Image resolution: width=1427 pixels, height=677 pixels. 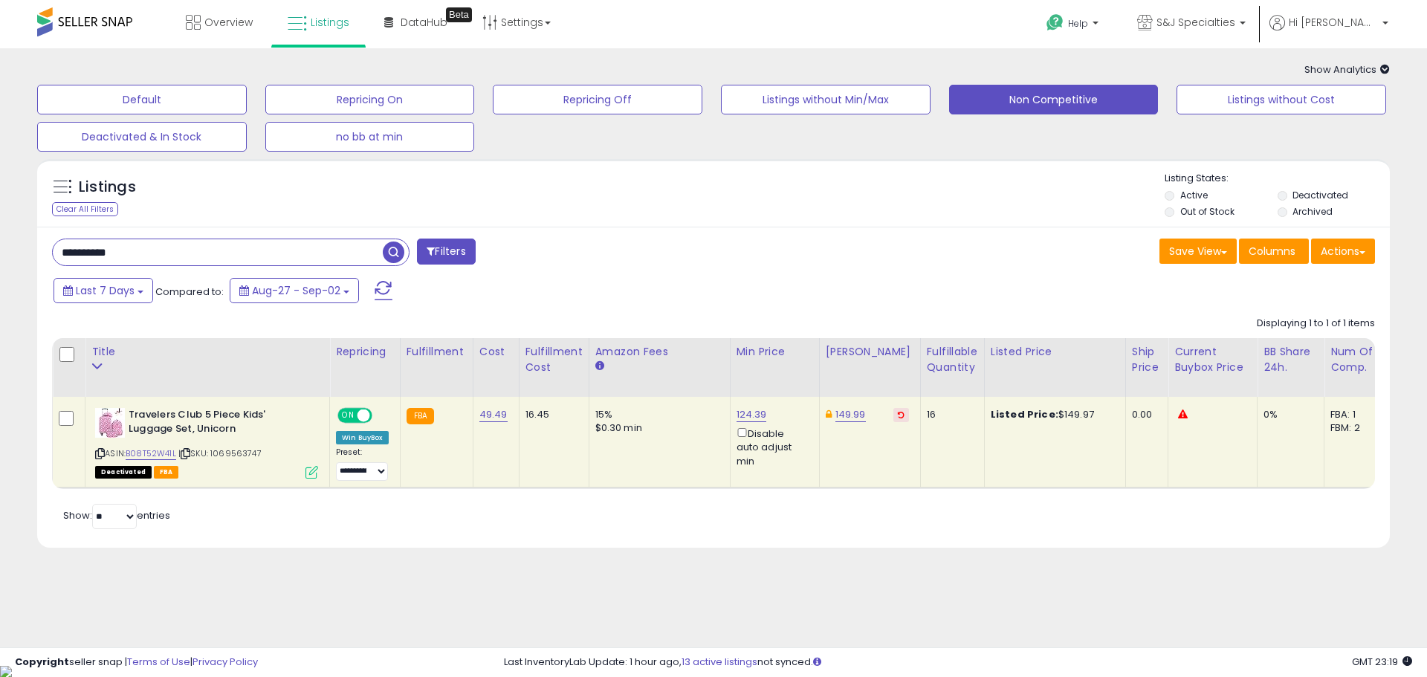 I want to click on div: 16.45, so click(x=551, y=415).